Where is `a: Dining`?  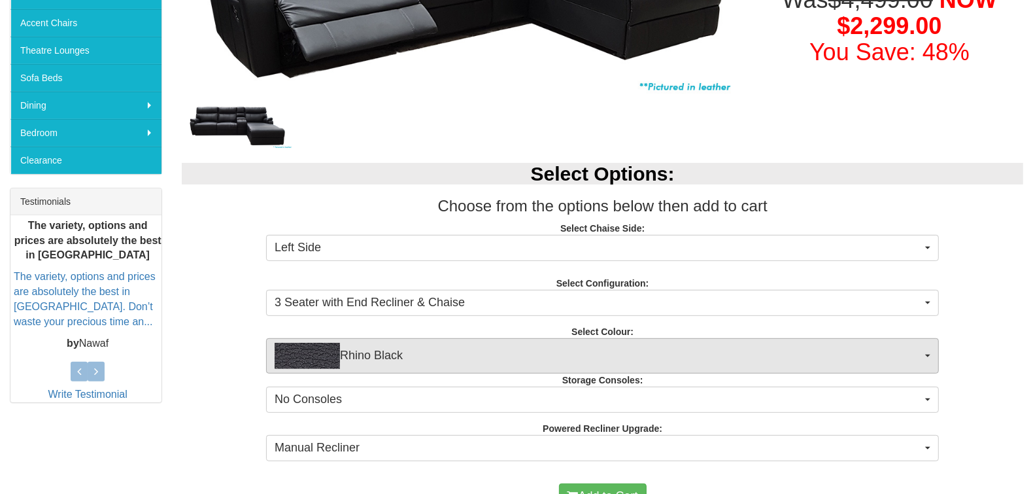 a: Dining is located at coordinates (86, 105).